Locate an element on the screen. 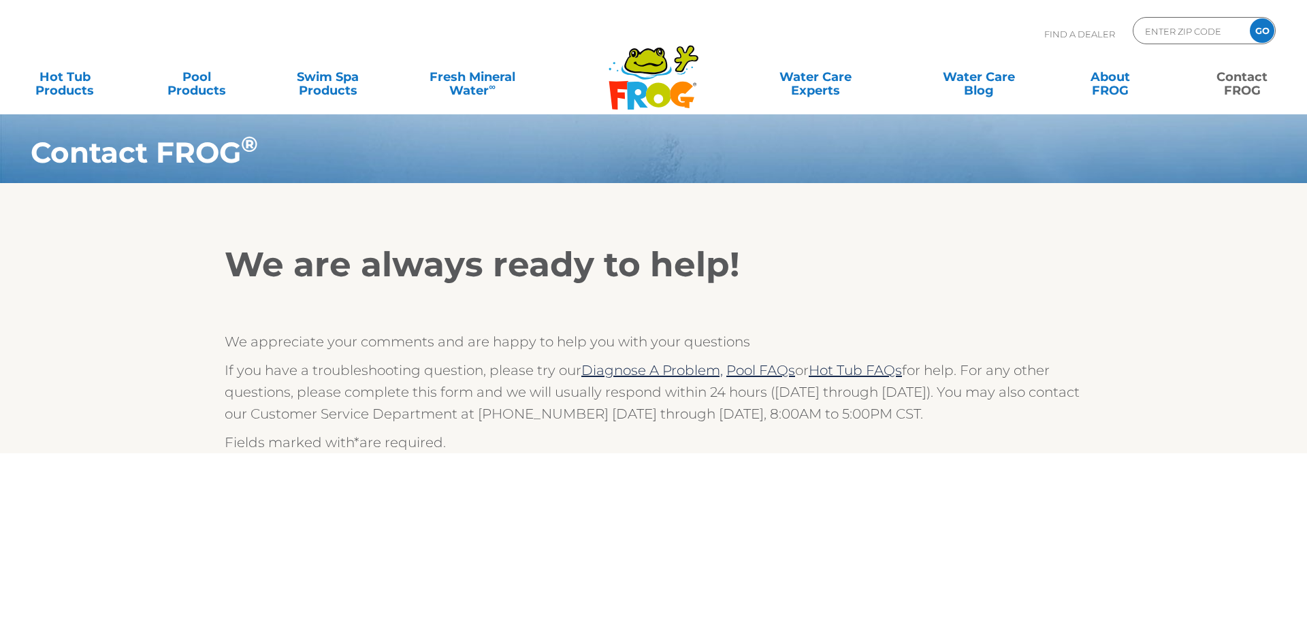 Image resolution: width=1307 pixels, height=620 pixels. h2: We are always ready to help! is located at coordinates (653, 265).